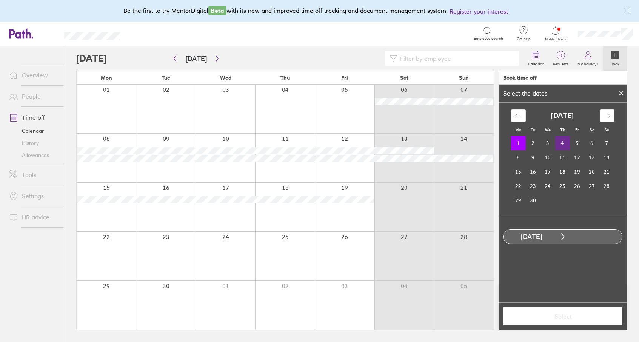  Describe the element at coordinates (33, 155) in the screenshot. I see `a: Allowances` at that location.